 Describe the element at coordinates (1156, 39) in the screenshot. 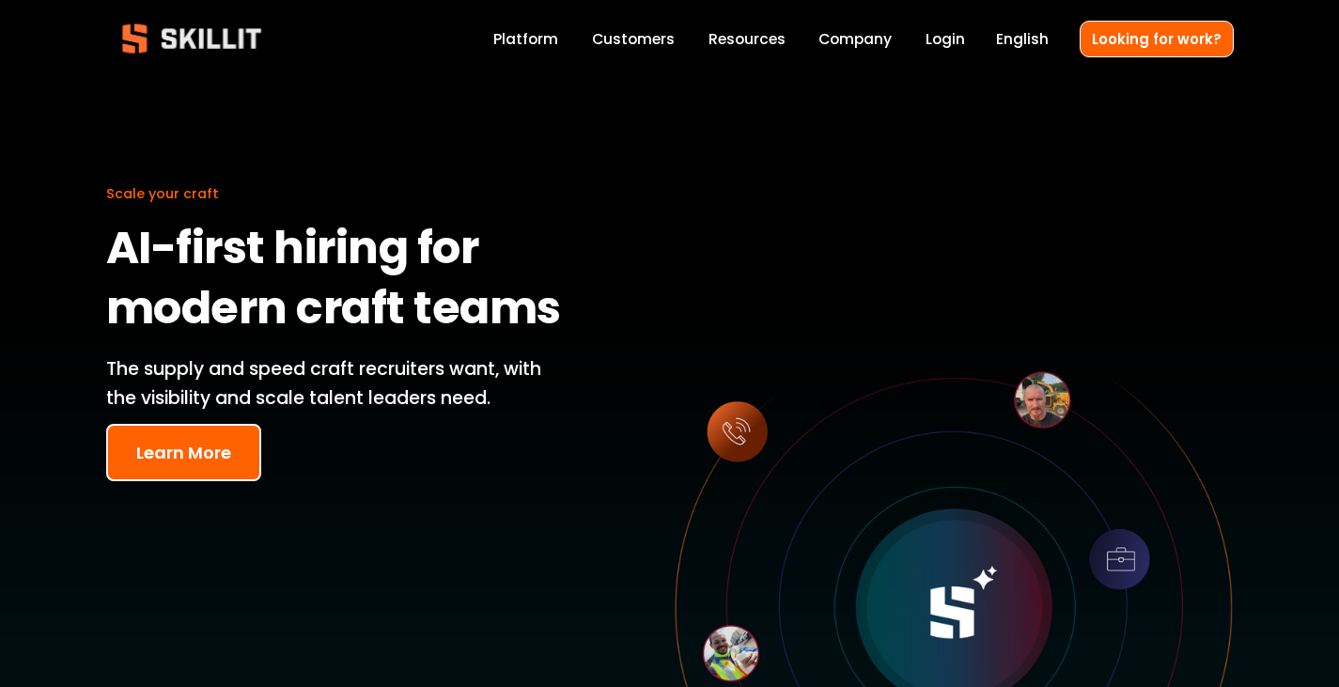

I see `a: Looking for work?` at that location.